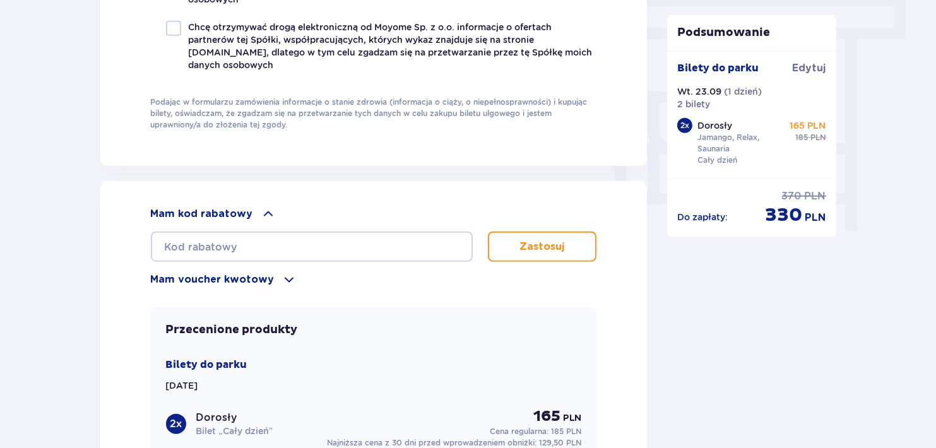 This screenshot has width=936, height=448. I want to click on span: 185 PLN, so click(566, 431).